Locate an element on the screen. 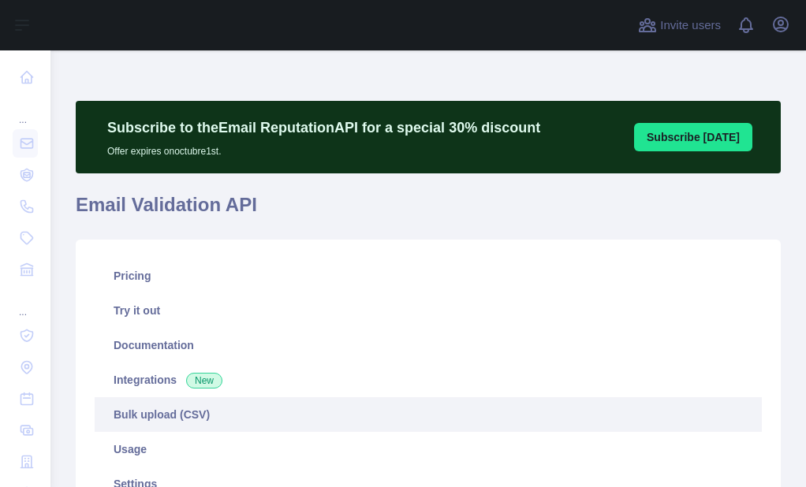 The height and width of the screenshot is (487, 806). a: Try it out is located at coordinates (428, 311).